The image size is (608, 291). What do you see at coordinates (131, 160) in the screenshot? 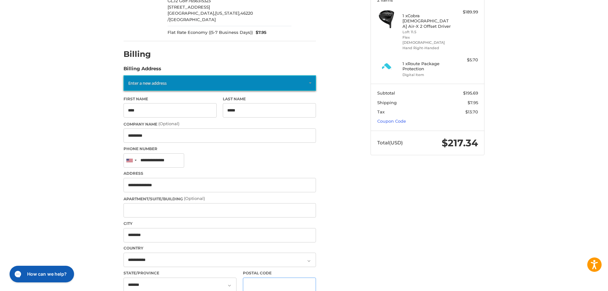
I see `div: United States: +1` at bounding box center [131, 160].